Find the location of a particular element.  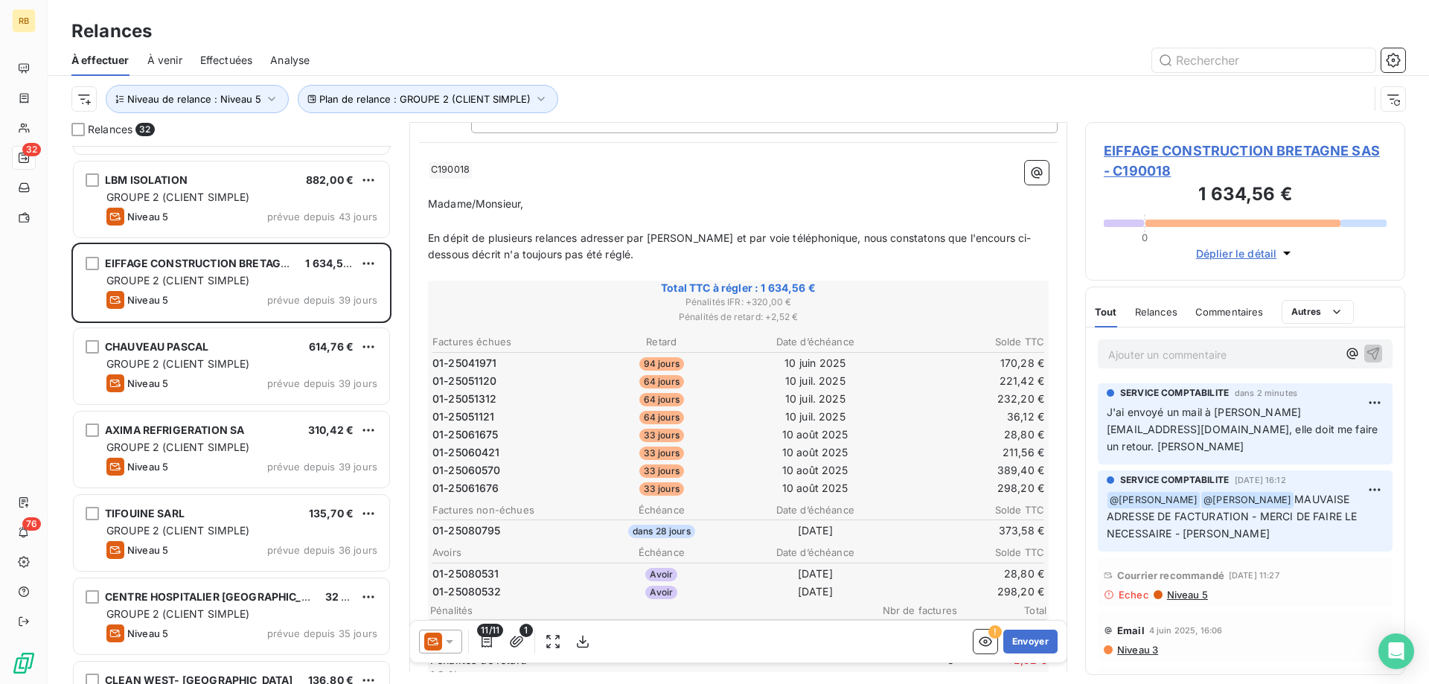

td: 232,20 € is located at coordinates (969, 399).